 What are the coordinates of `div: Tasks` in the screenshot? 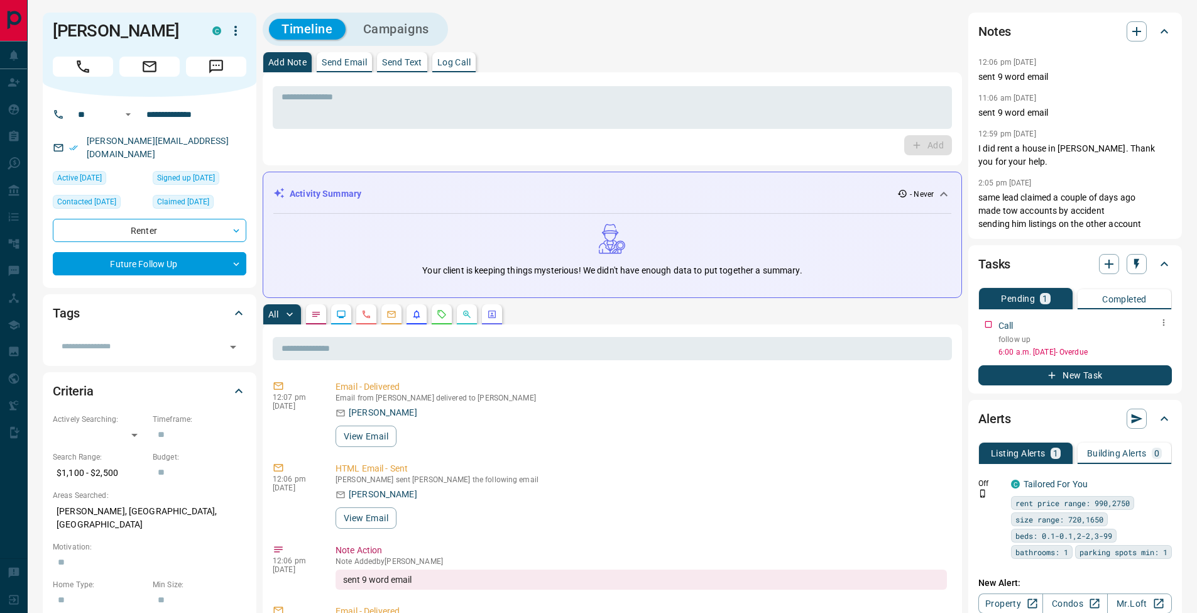 It's located at (1075, 264).